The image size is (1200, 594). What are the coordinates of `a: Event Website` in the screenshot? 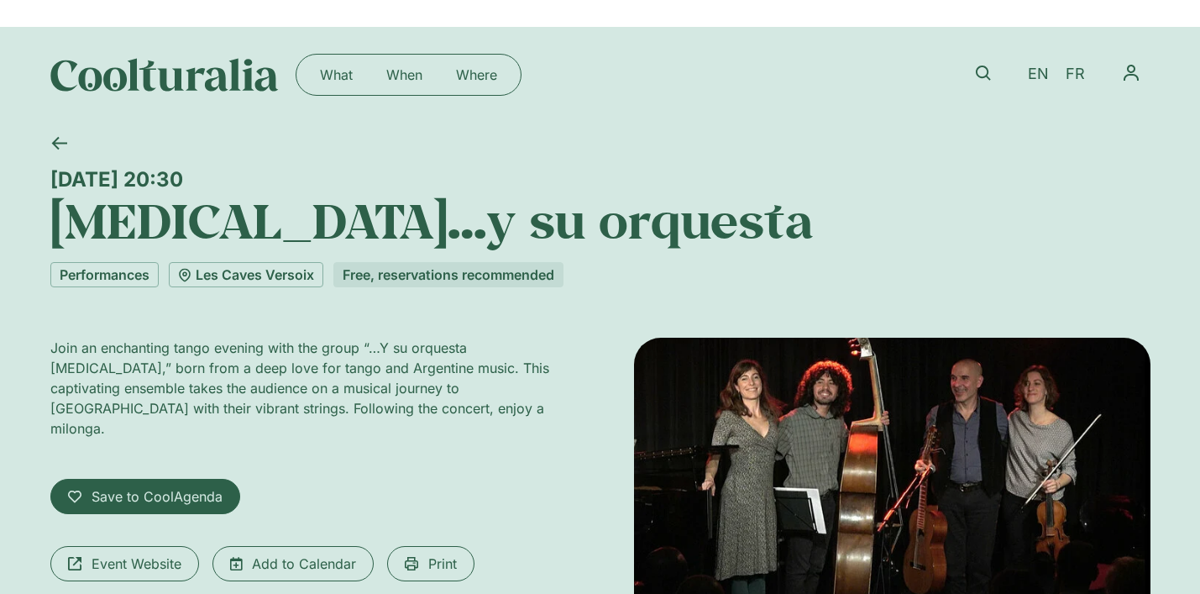 It's located at (124, 563).